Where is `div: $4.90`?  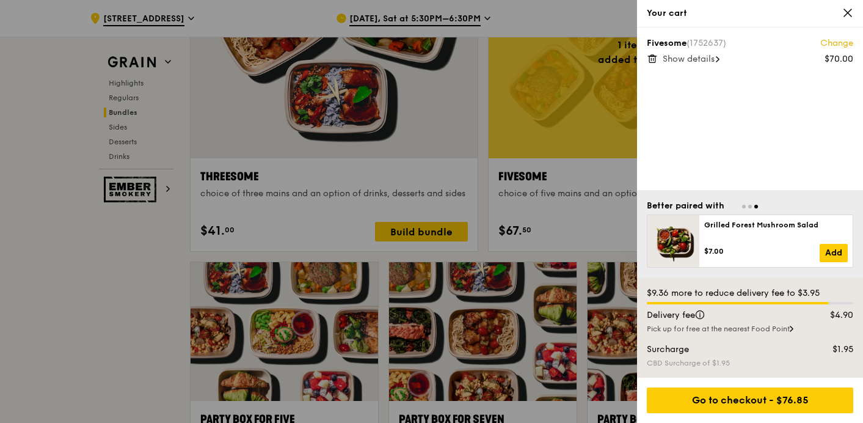
div: $4.90 is located at coordinates (833, 315).